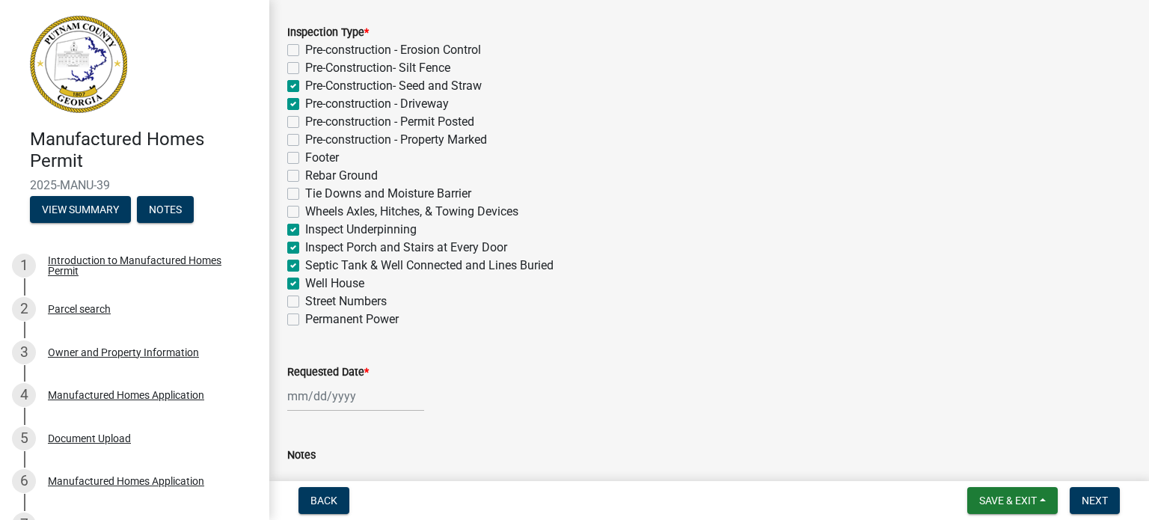 The width and height of the screenshot is (1149, 520). What do you see at coordinates (24, 395) in the screenshot?
I see `div: 4` at bounding box center [24, 395].